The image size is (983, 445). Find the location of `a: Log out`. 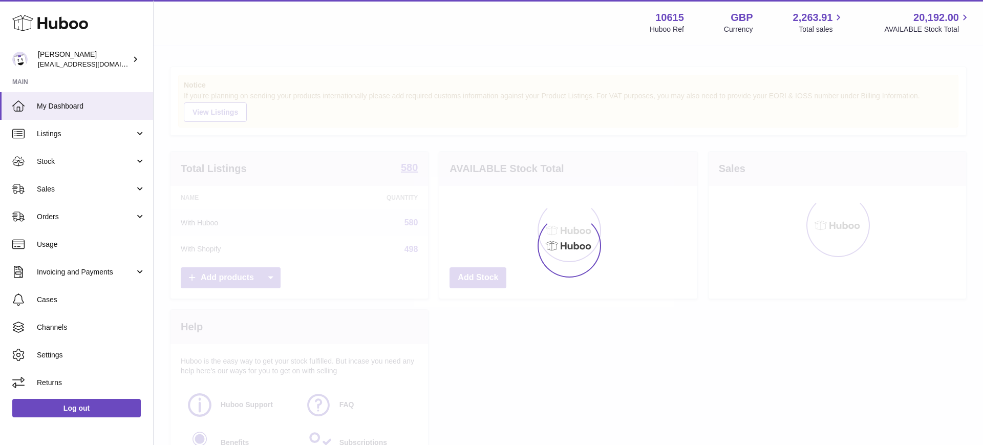

a: Log out is located at coordinates (76, 408).